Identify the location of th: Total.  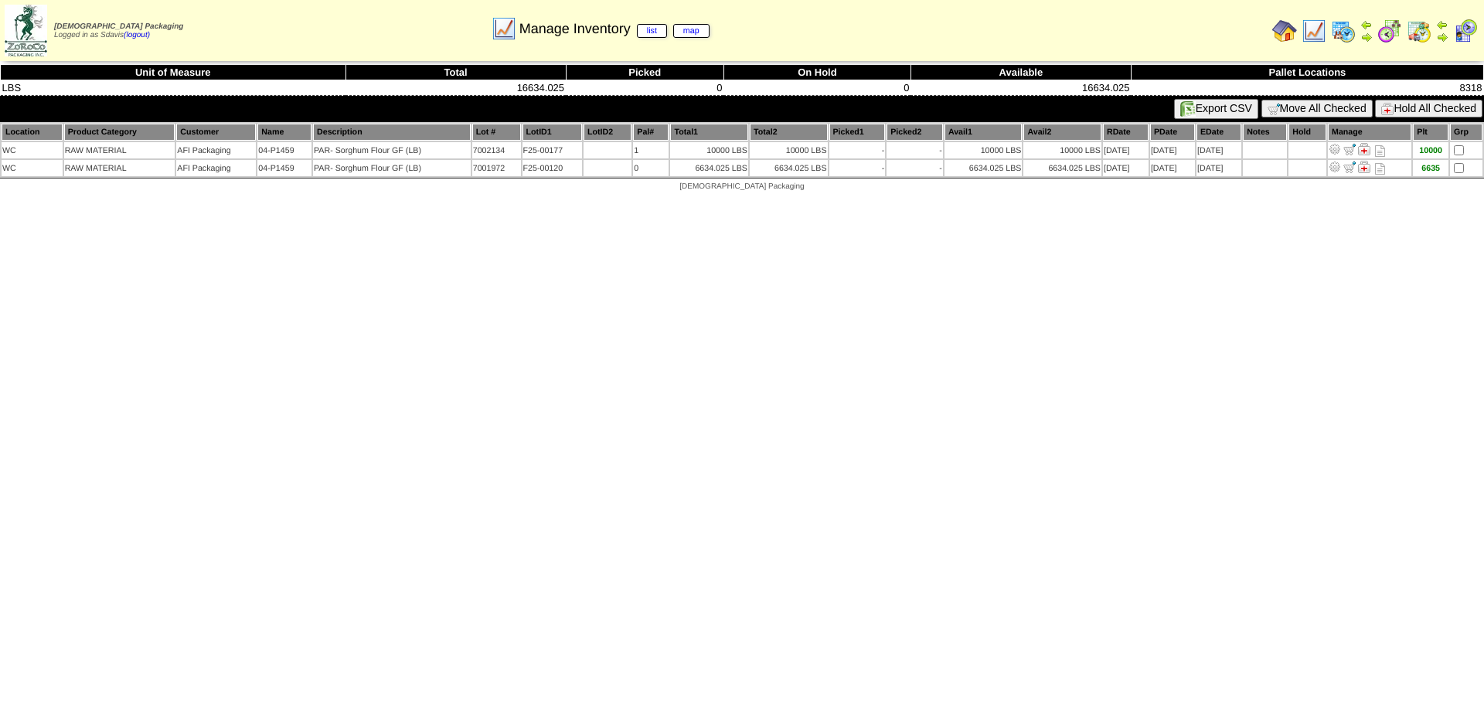
(455, 73).